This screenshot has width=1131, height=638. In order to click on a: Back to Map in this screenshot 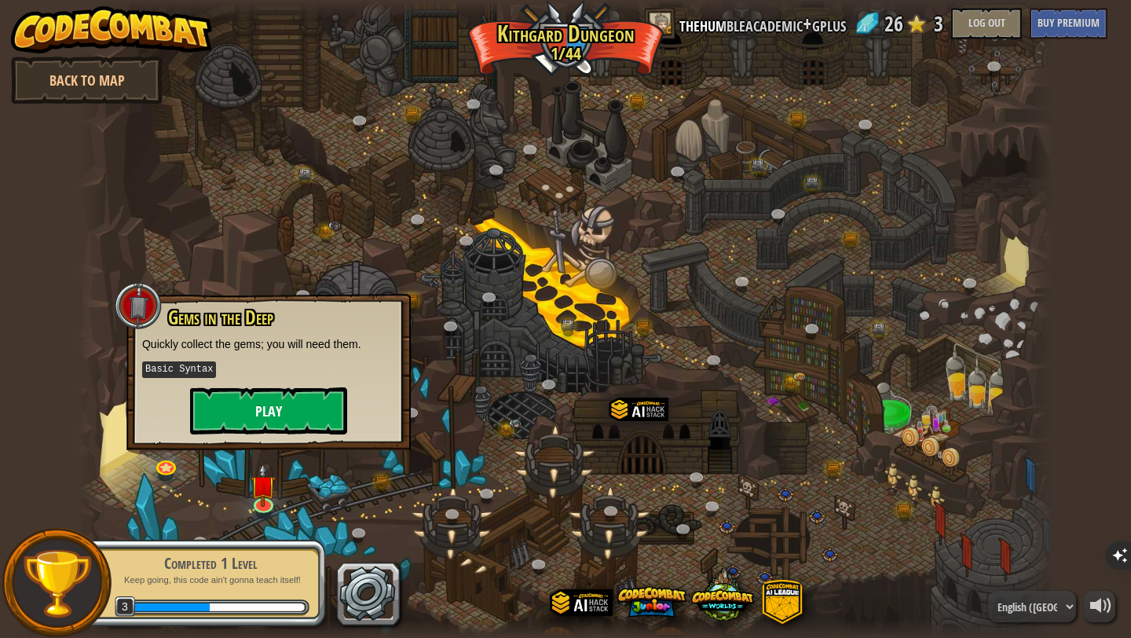, I will do `click(86, 80)`.